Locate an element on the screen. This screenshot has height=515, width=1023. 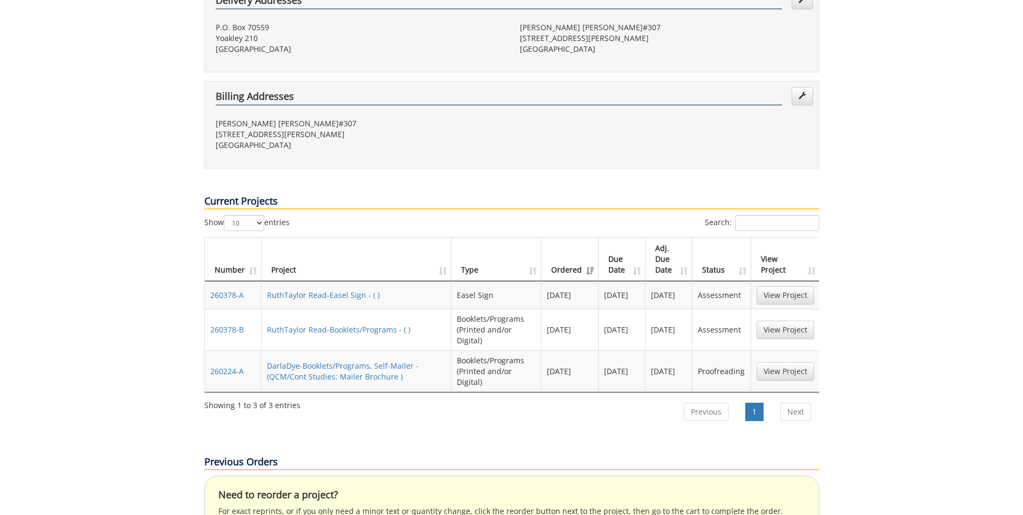
p: Previous Orders is located at coordinates (512, 462).